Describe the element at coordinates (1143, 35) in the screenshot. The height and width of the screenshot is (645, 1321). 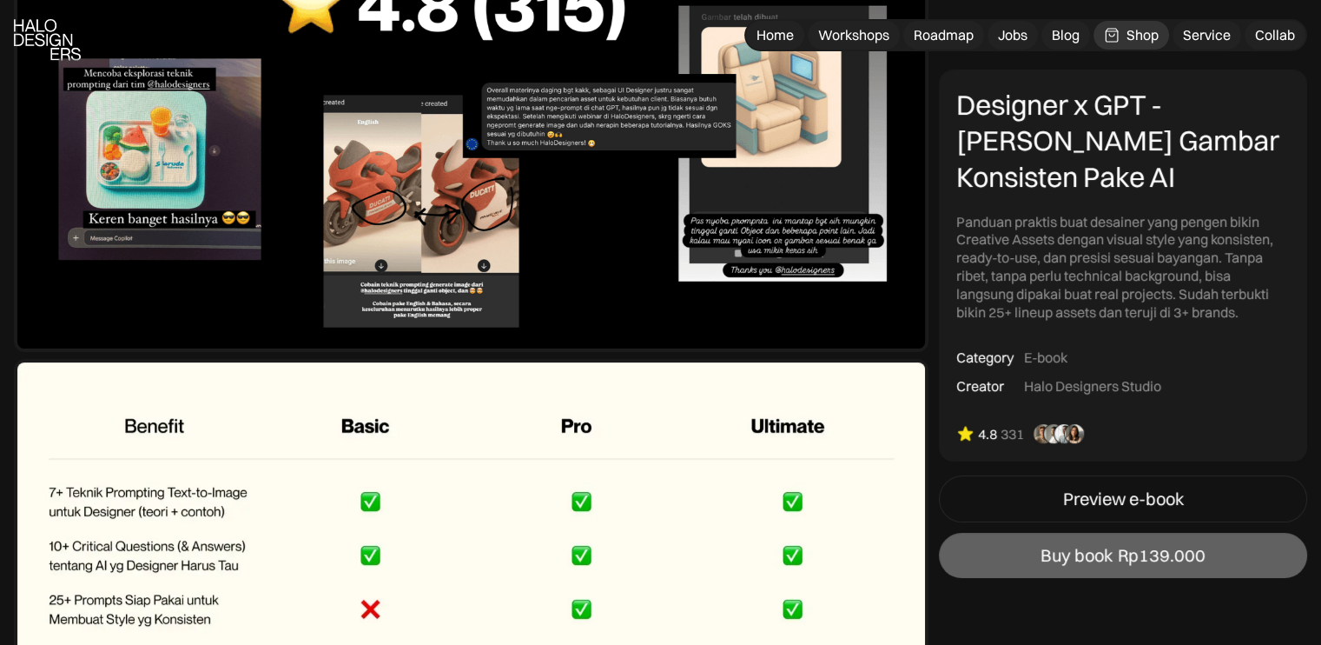
I see `div: Shop` at that location.